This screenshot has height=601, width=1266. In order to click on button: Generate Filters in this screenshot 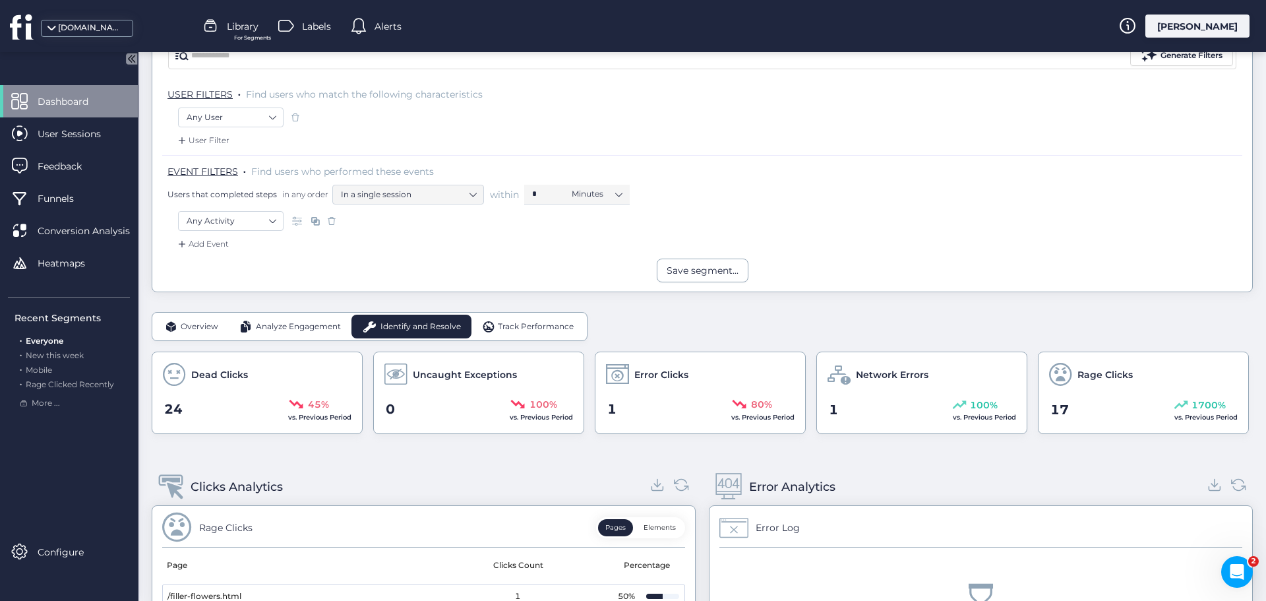, I will do `click(1182, 56)`.